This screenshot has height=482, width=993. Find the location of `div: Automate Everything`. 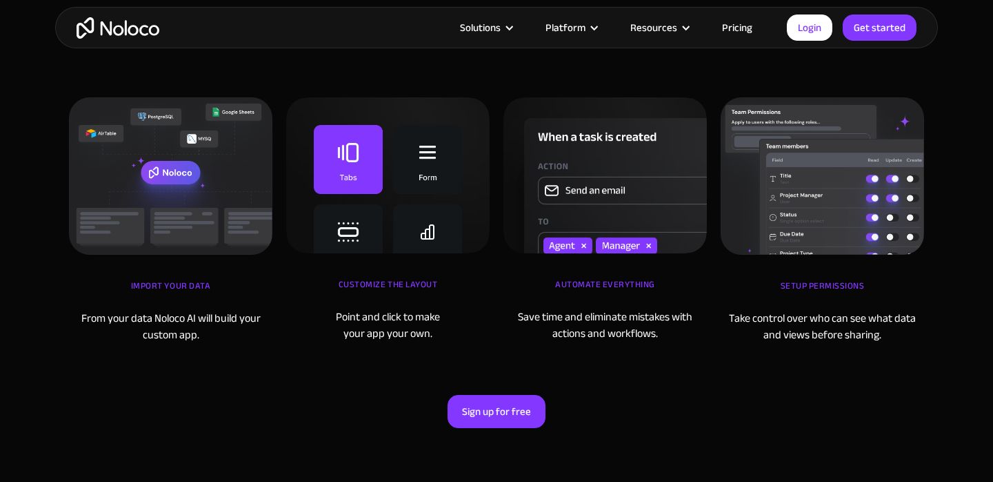

div: Automate Everything is located at coordinates (605, 291).